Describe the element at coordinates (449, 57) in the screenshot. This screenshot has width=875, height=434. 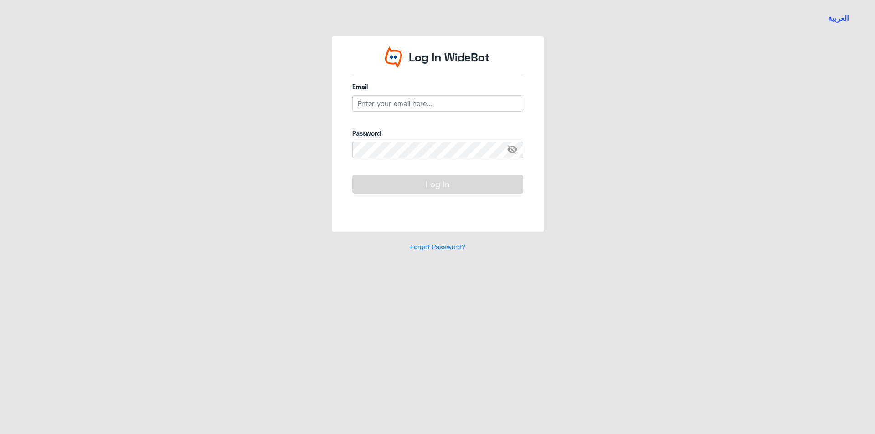
I see `p: Log In WideBot` at that location.